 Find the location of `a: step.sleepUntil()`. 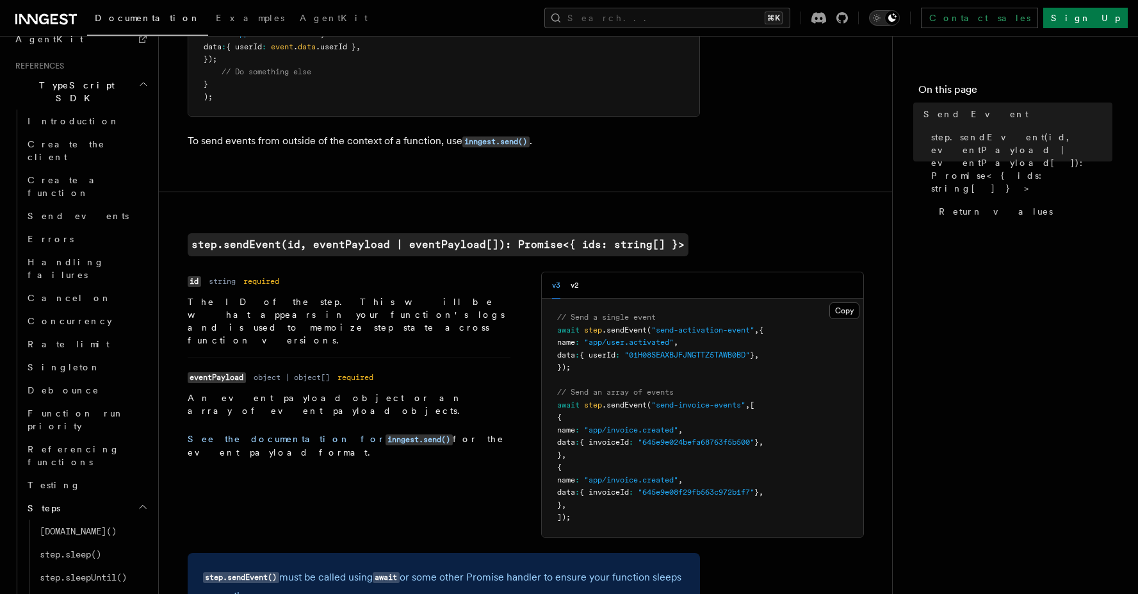

a: step.sleepUntil() is located at coordinates (92, 577).